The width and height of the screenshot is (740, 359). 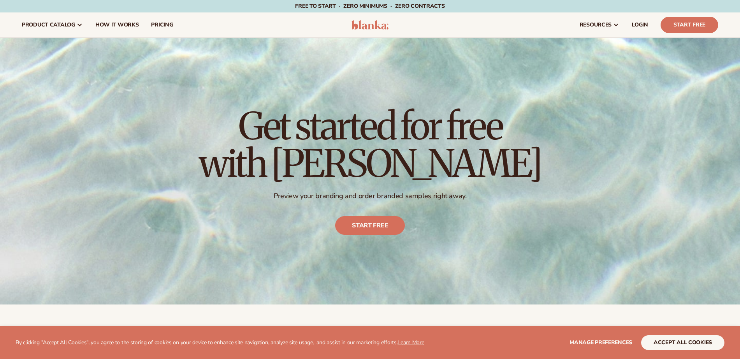 What do you see at coordinates (162, 25) in the screenshot?
I see `a: pricing` at bounding box center [162, 25].